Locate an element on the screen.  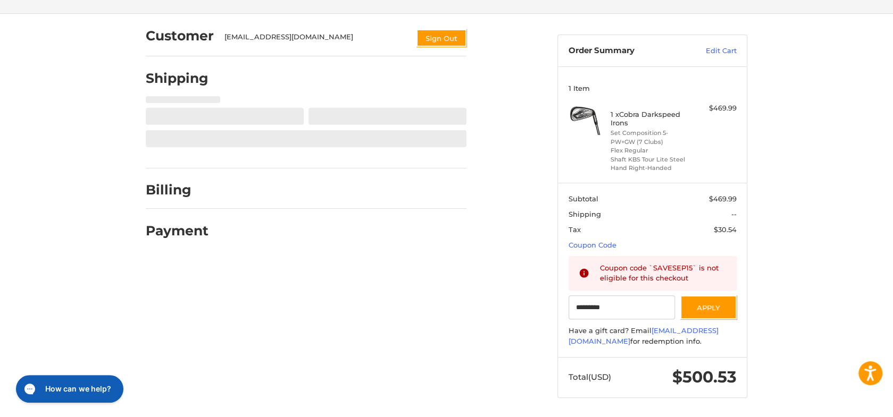
button: Sign Out is located at coordinates (441, 38).